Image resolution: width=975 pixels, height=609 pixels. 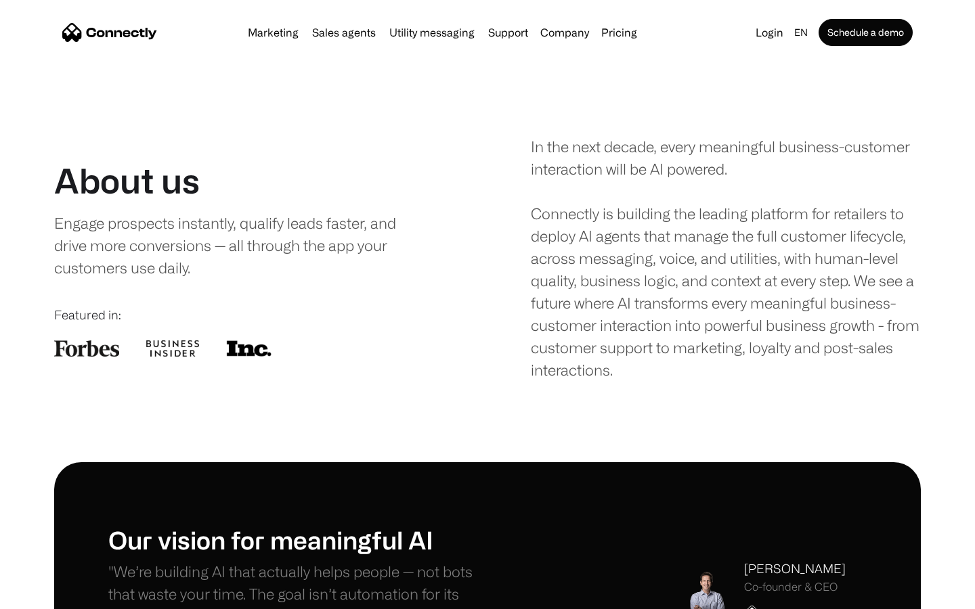 I want to click on a: Marketing, so click(x=273, y=32).